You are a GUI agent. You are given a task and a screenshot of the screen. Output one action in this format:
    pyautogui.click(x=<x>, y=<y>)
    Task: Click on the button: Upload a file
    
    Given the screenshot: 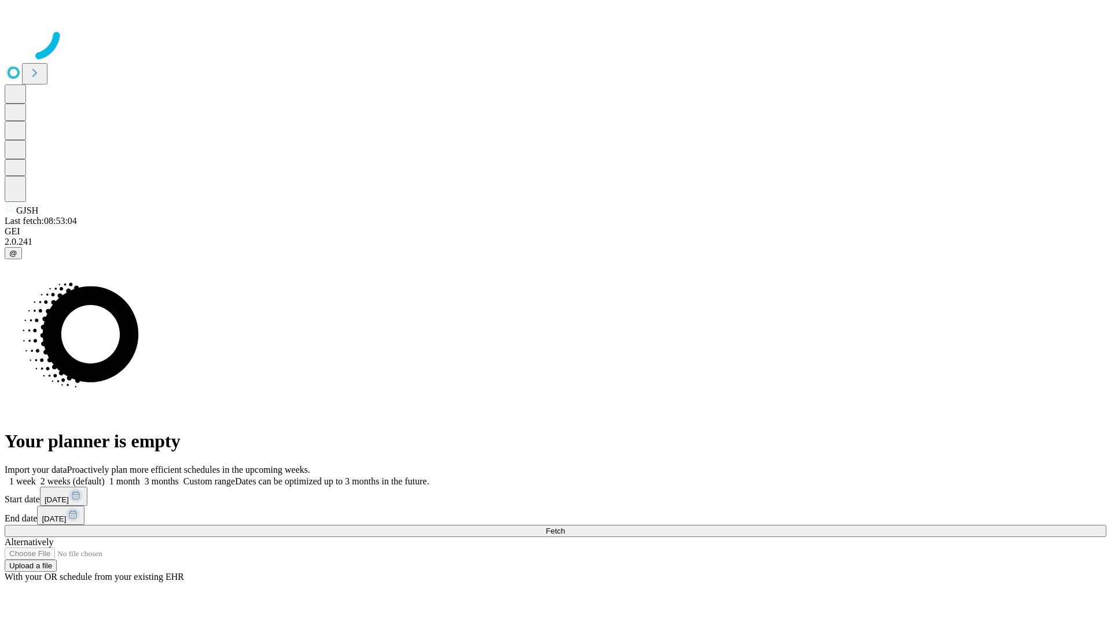 What is the action you would take?
    pyautogui.click(x=31, y=565)
    